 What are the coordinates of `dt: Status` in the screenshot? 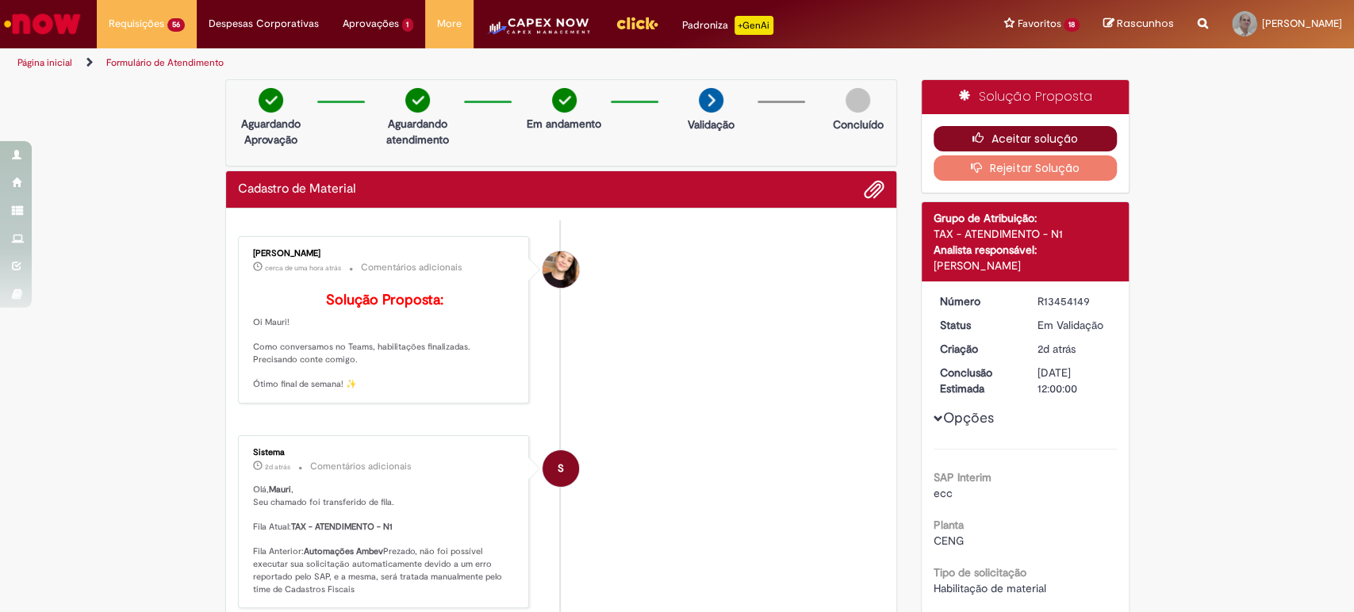 It's located at (976, 325).